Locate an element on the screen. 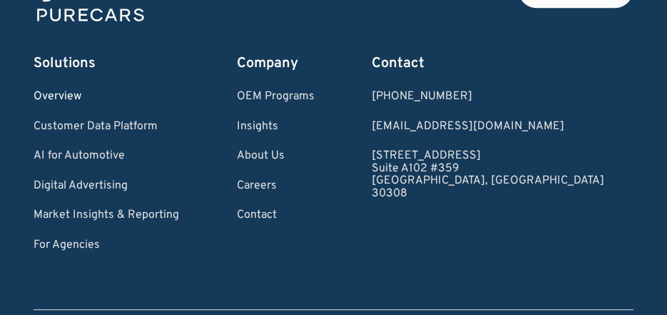  a: Overview is located at coordinates (106, 97).